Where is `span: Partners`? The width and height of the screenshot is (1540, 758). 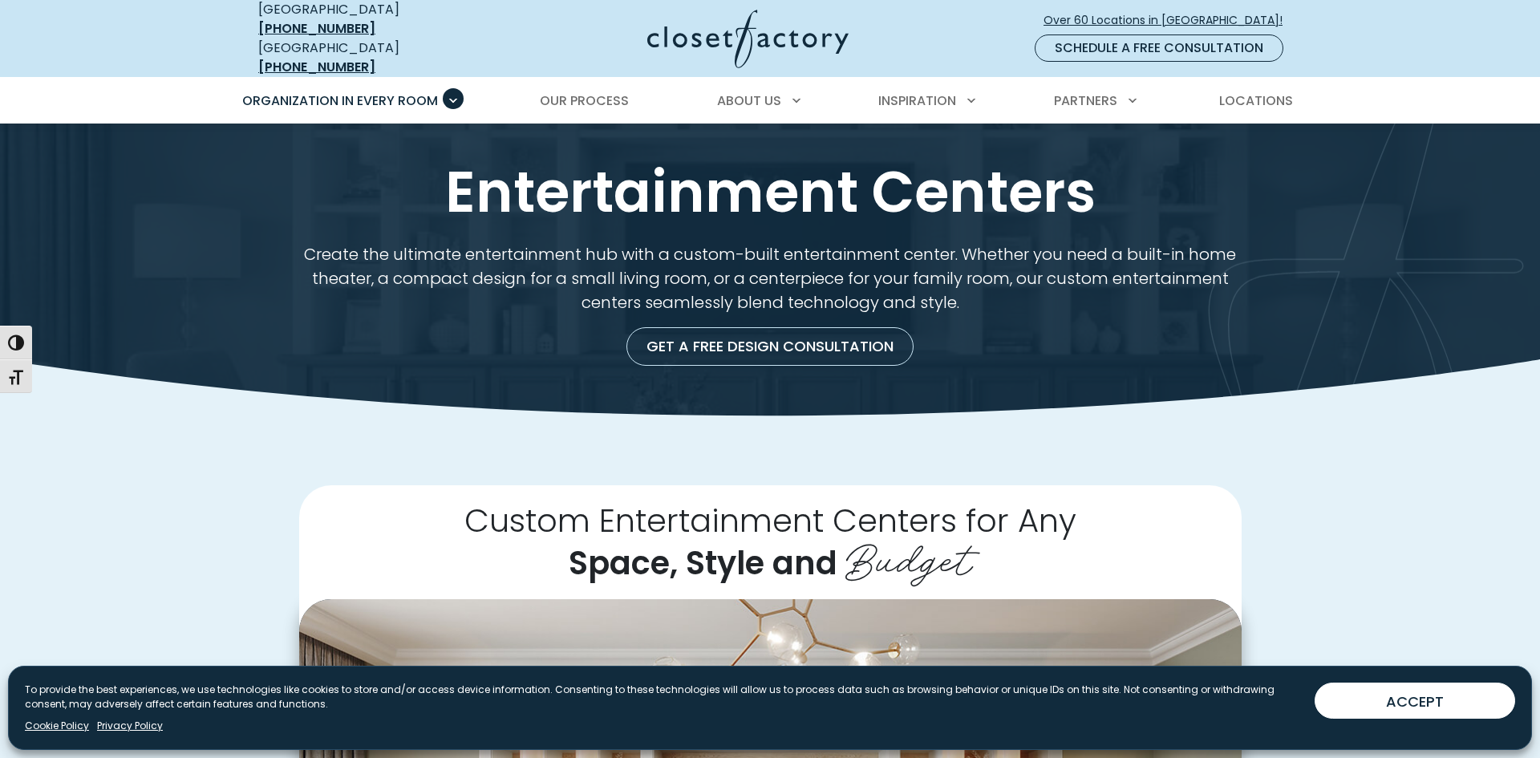
span: Partners is located at coordinates (1085, 100).